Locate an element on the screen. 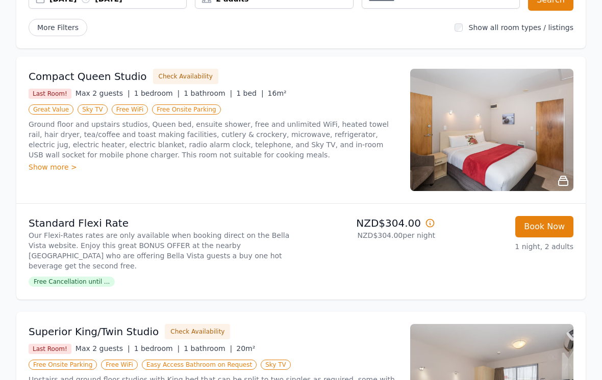 The height and width of the screenshot is (380, 602). span: 20m² is located at coordinates (245, 349).